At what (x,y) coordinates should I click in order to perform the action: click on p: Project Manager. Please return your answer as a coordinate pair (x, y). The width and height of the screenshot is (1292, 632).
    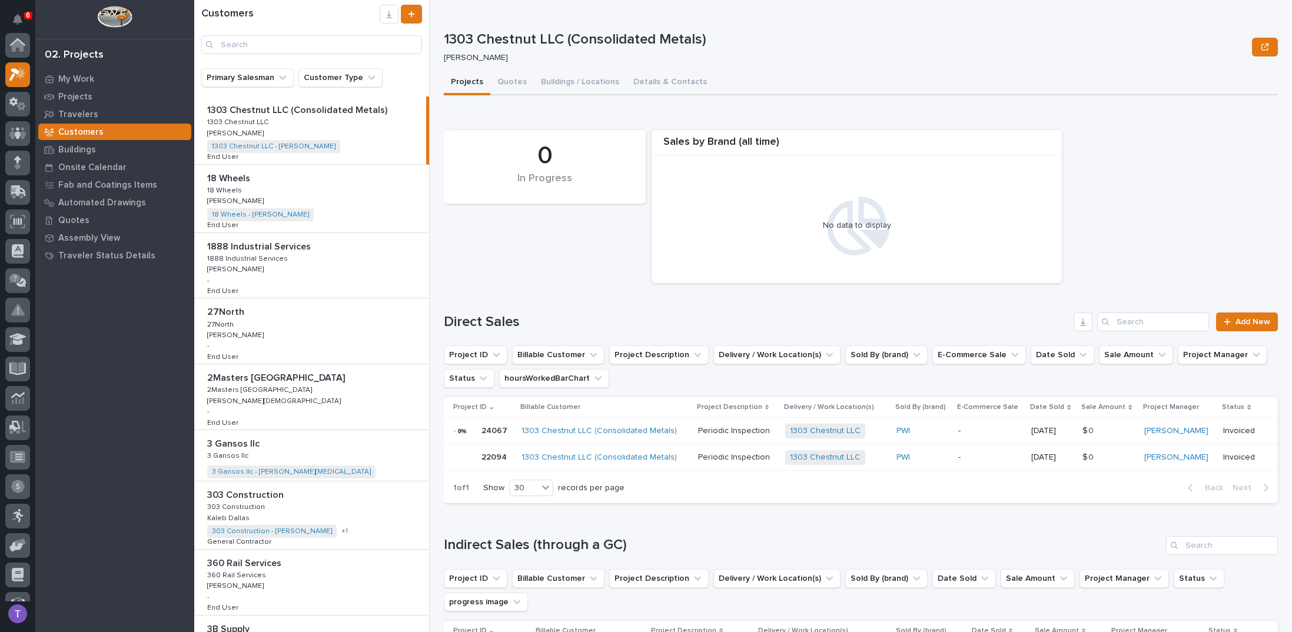
    Looking at the image, I should click on (1171, 407).